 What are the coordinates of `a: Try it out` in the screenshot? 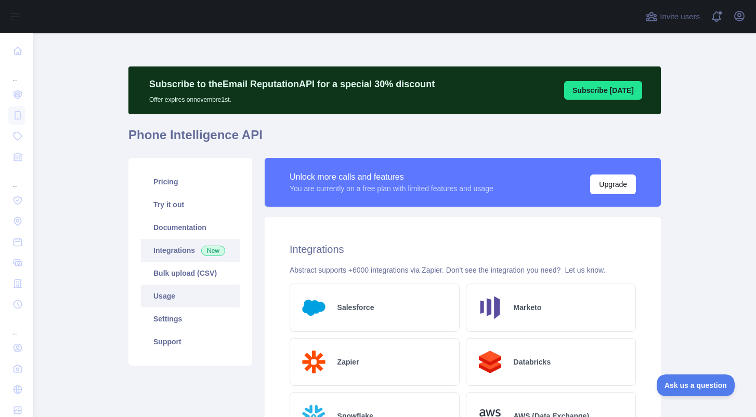 It's located at (190, 205).